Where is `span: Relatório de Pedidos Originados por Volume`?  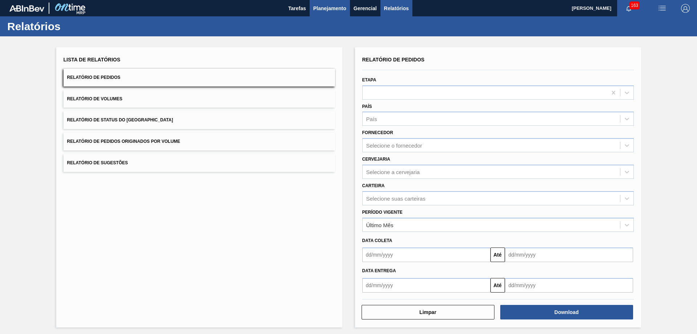
span: Relatório de Pedidos Originados por Volume is located at coordinates (124, 141).